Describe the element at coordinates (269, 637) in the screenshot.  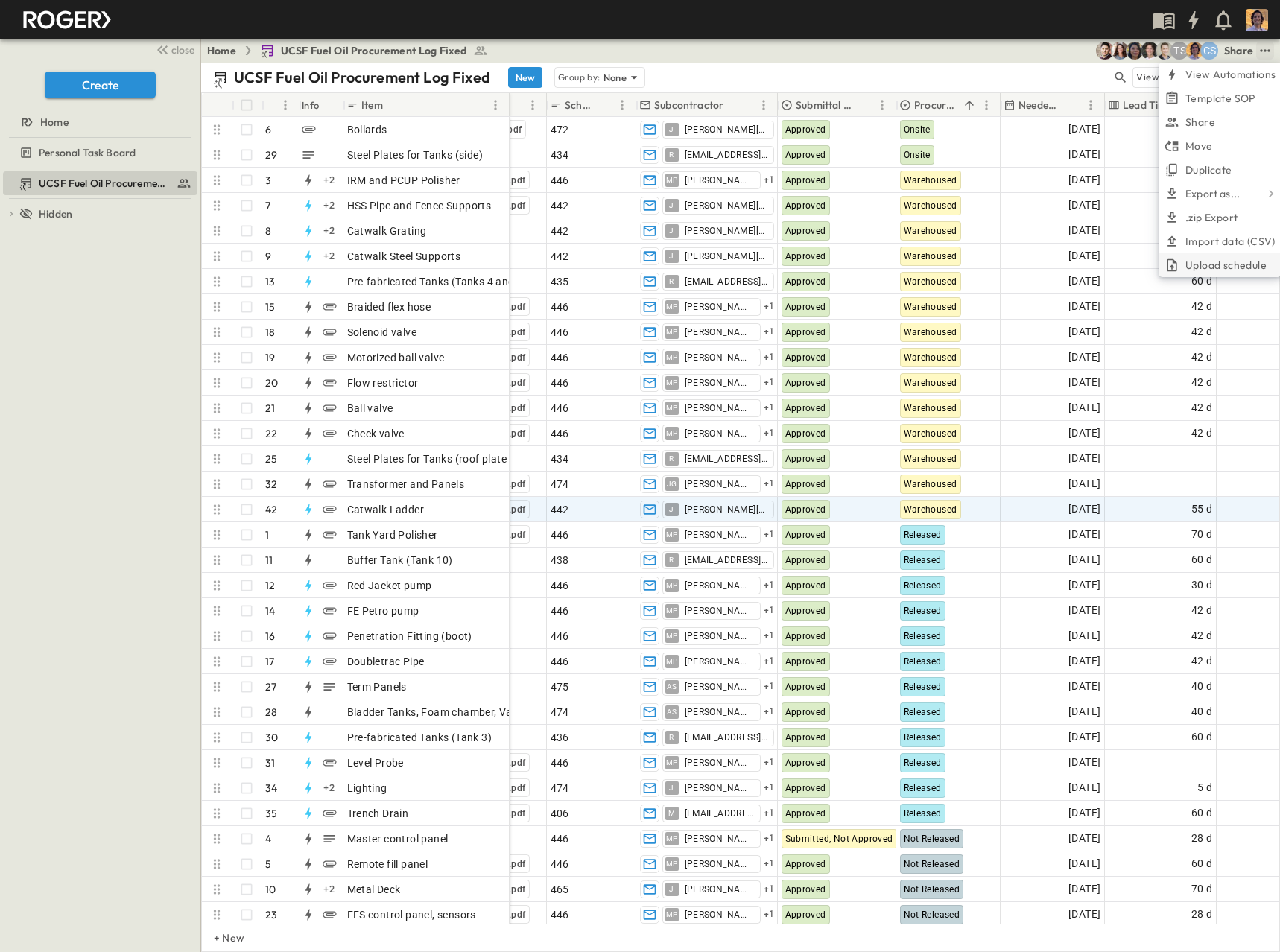
I see `p: 16` at that location.